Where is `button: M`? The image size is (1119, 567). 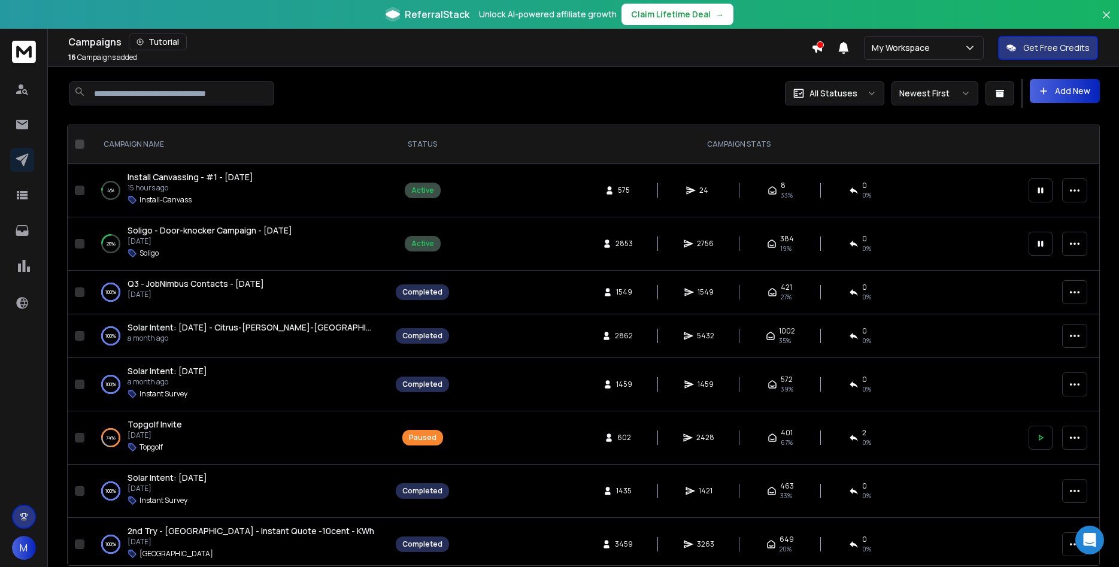 button: M is located at coordinates (24, 548).